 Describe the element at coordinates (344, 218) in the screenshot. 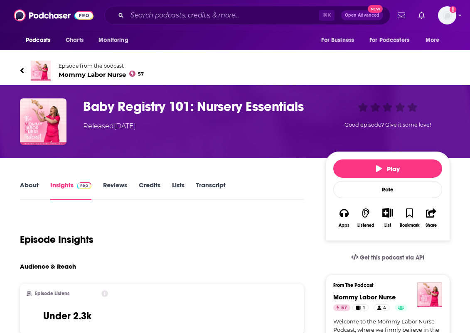

I see `button: Apps` at that location.